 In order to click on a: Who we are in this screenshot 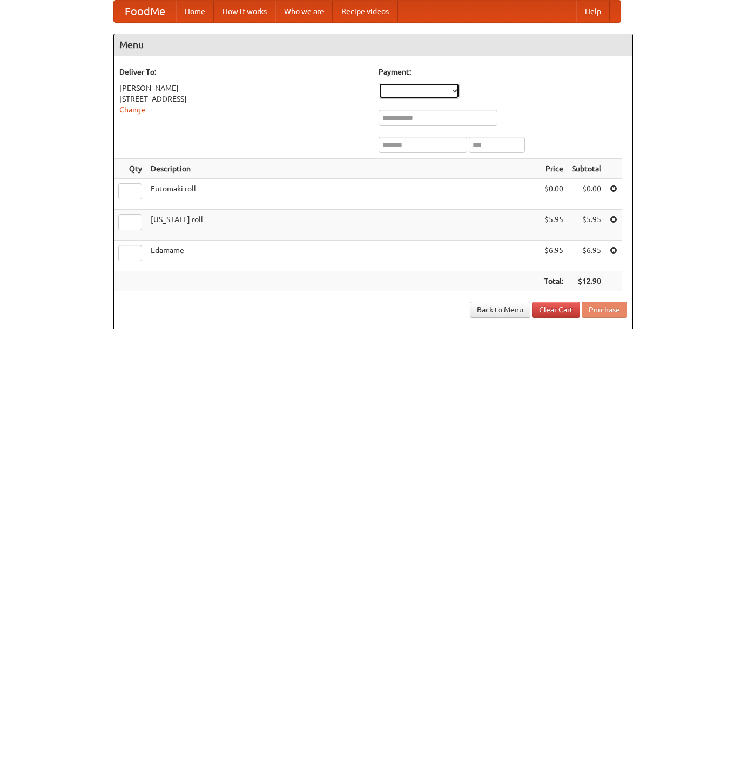, I will do `click(304, 11)`.